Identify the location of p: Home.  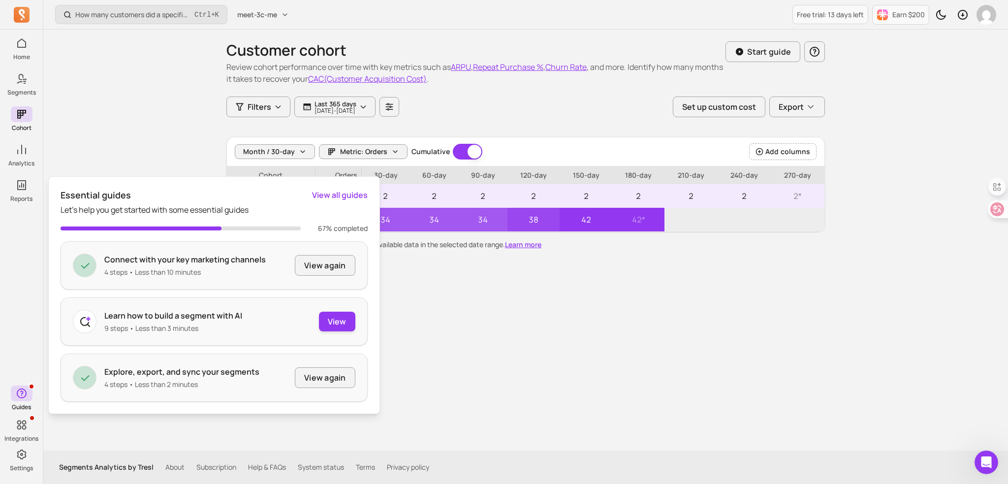
(22, 57).